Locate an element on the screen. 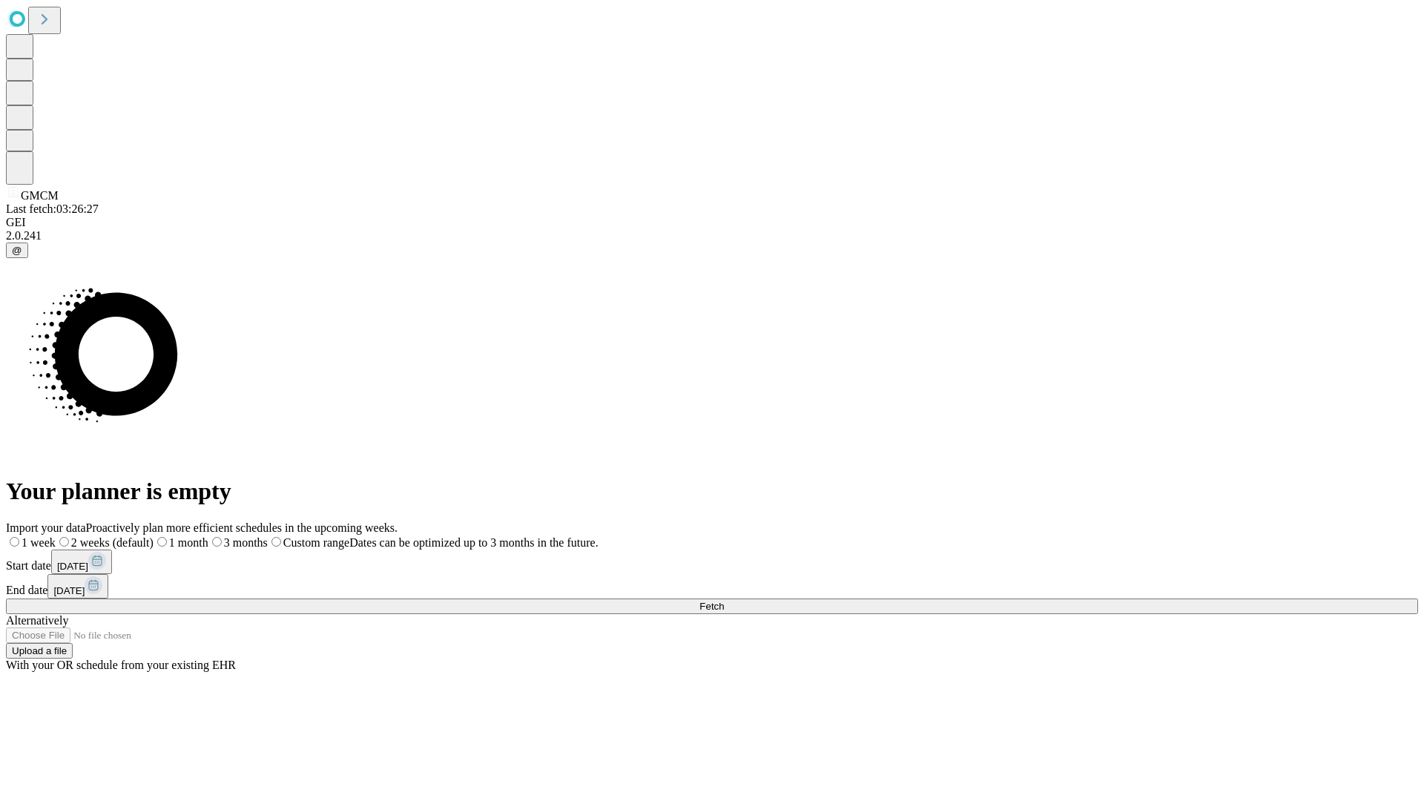 This screenshot has height=801, width=1424. input: 1 week is located at coordinates (14, 542).